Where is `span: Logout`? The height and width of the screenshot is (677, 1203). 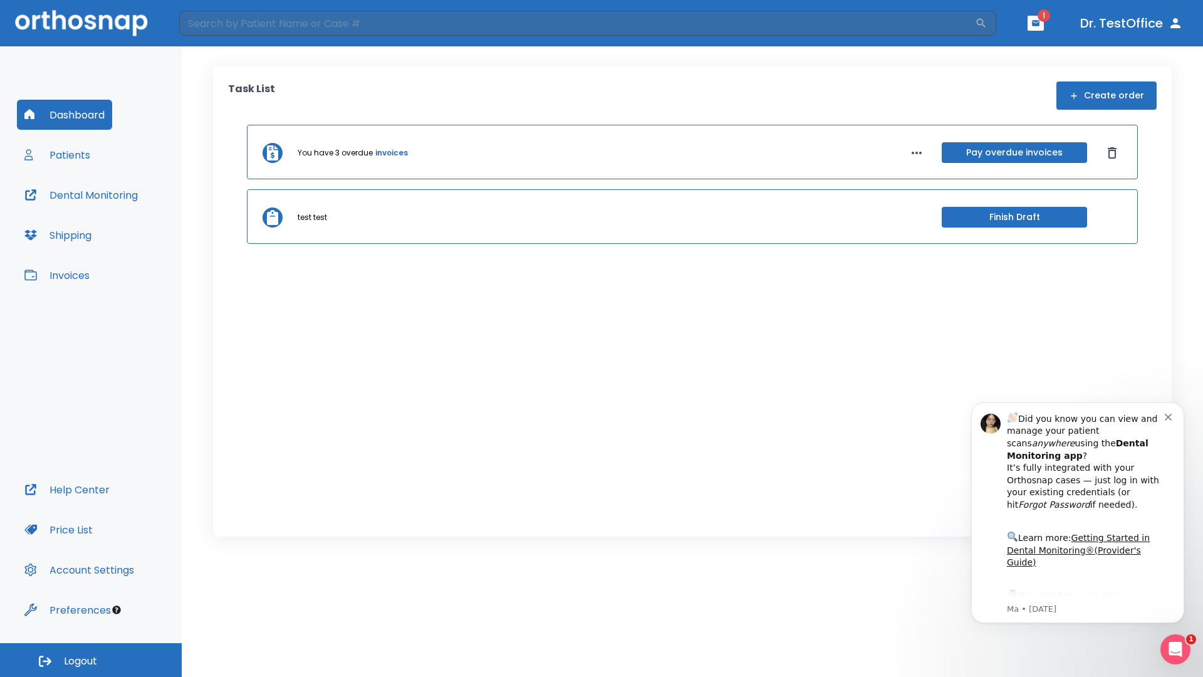
span: Logout is located at coordinates (80, 661).